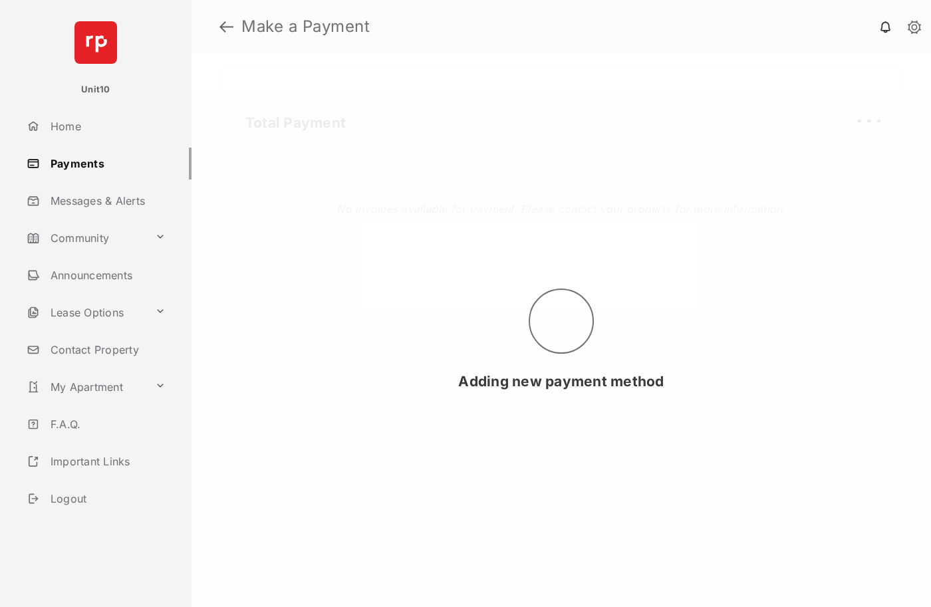 The height and width of the screenshot is (607, 931). I want to click on a: Announcements, so click(106, 275).